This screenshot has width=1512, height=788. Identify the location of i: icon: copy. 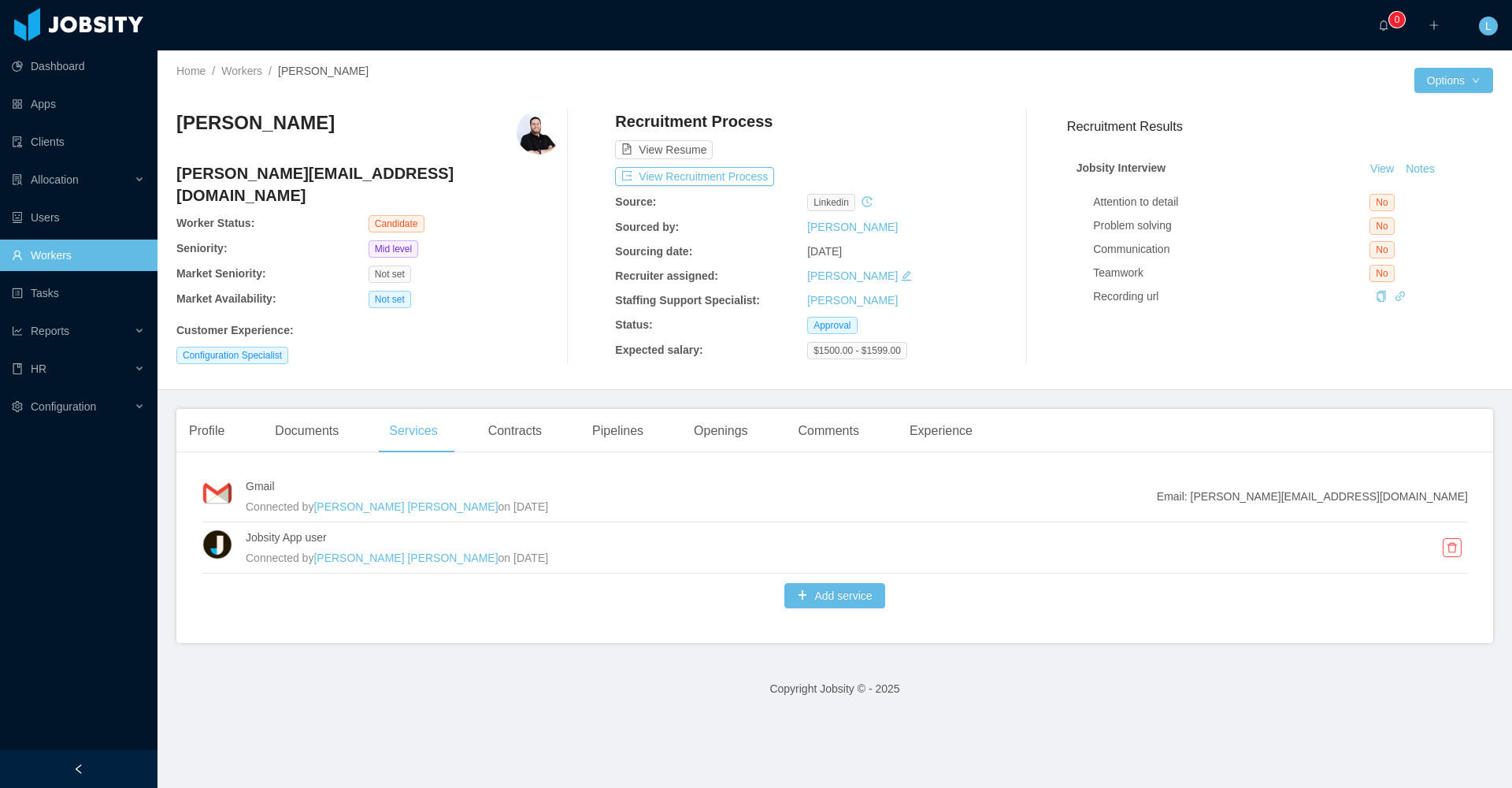
(1381, 296).